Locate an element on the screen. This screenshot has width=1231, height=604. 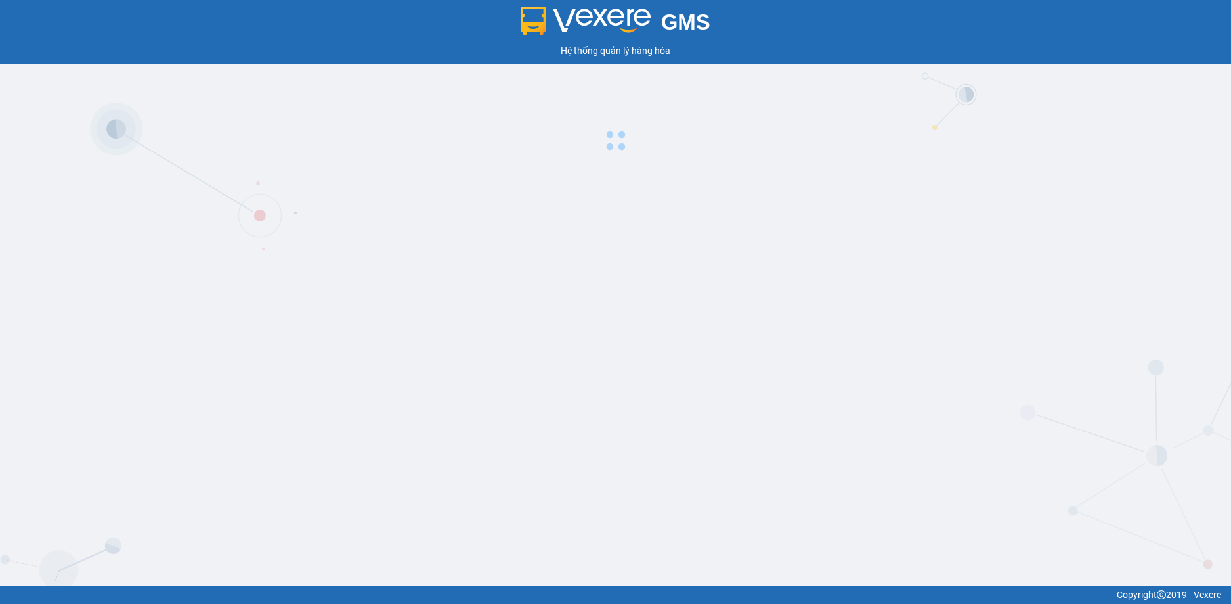
a: GMS is located at coordinates (615, 25).